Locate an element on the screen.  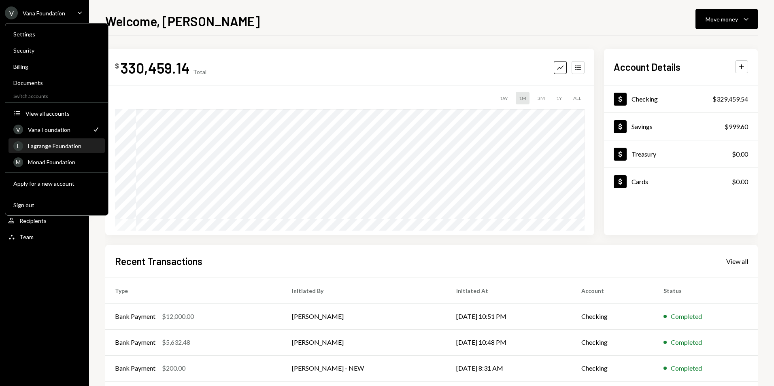
div: L is located at coordinates (18, 146).